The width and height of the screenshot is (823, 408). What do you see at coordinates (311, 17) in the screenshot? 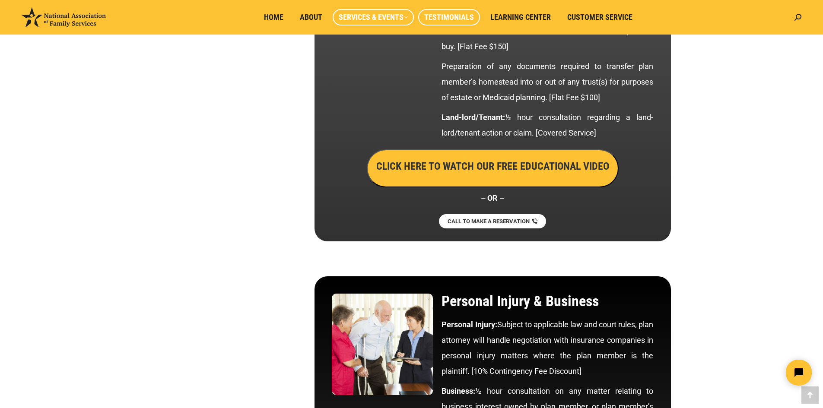
I see `span: About` at bounding box center [311, 17].